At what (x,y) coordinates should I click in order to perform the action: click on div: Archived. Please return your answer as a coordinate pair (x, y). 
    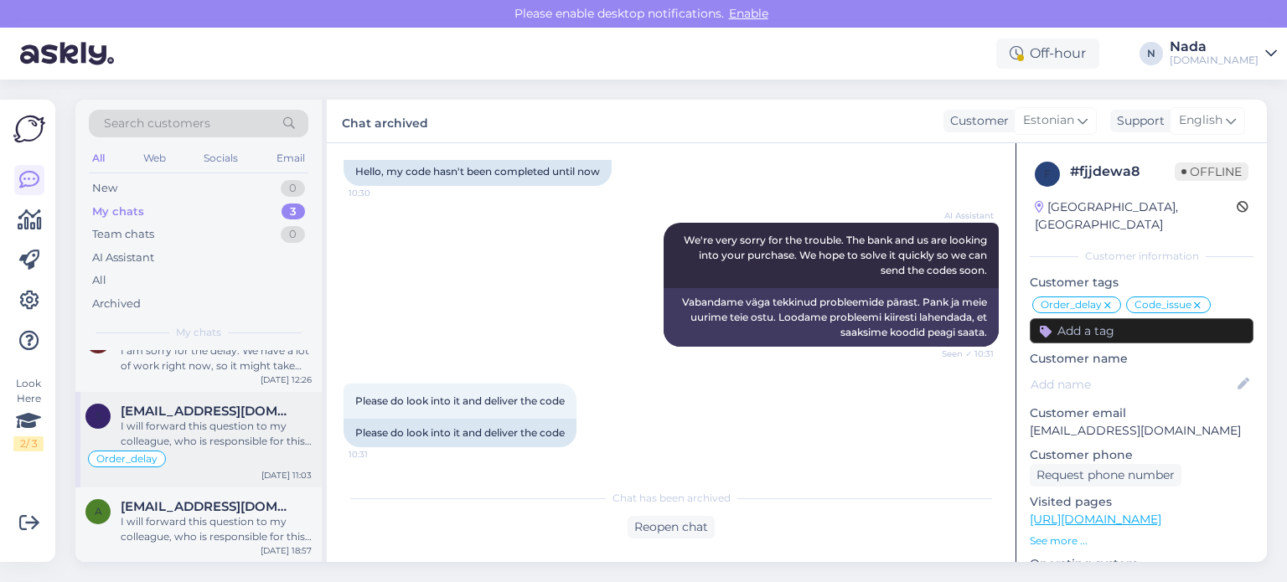
    Looking at the image, I should click on (116, 304).